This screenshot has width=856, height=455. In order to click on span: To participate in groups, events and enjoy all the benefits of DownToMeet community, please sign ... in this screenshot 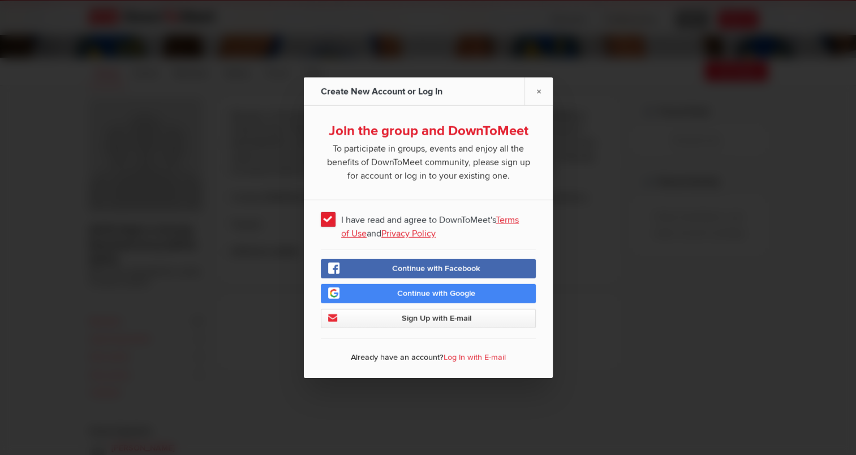, I will do `click(428, 161)`.